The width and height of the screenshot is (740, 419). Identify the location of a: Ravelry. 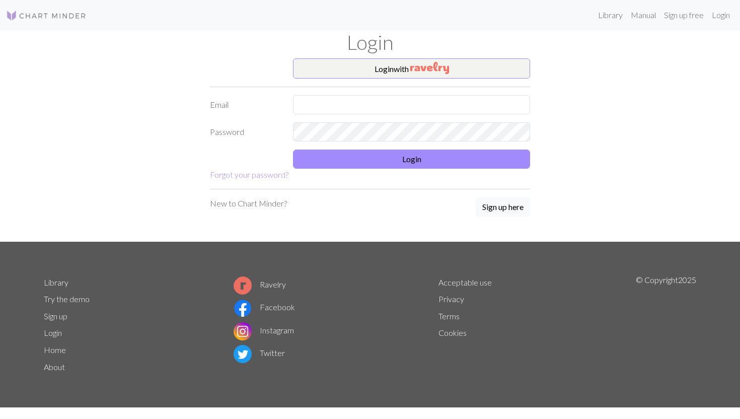
(260, 284).